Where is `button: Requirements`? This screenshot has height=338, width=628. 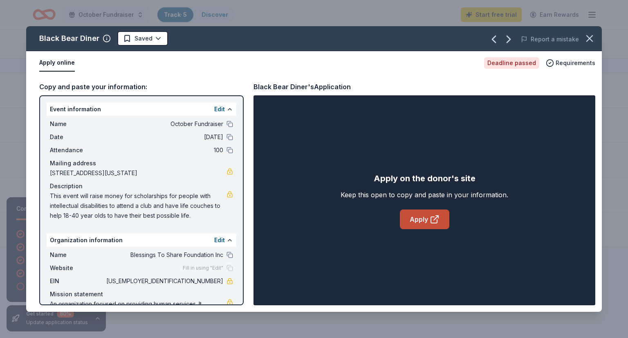
button: Requirements is located at coordinates (571, 63).